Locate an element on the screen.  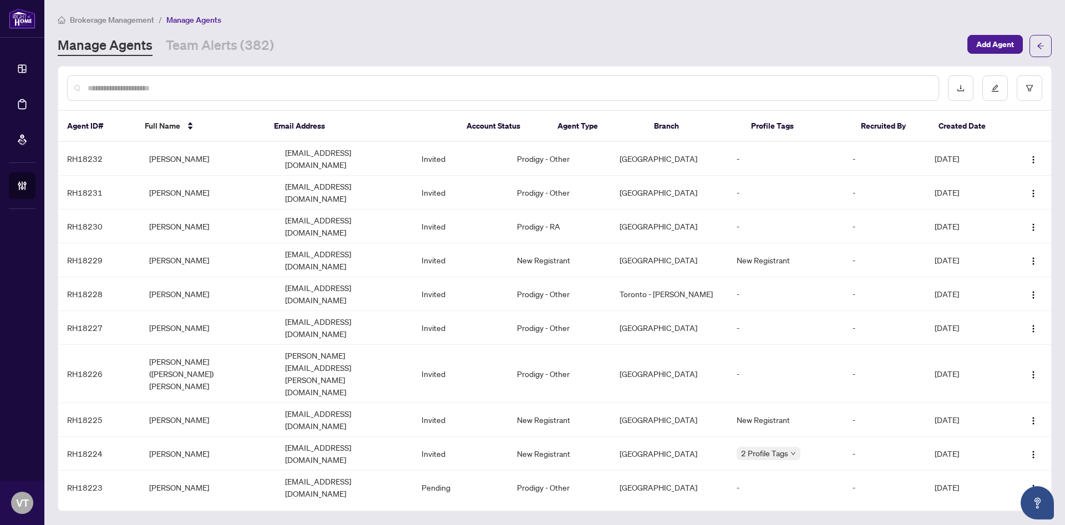
td: RH18226 is located at coordinates (99, 374).